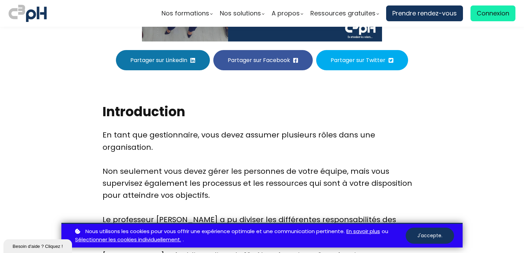  What do you see at coordinates (362, 60) in the screenshot?
I see `button: Partager sur Twitter` at bounding box center [362, 60].